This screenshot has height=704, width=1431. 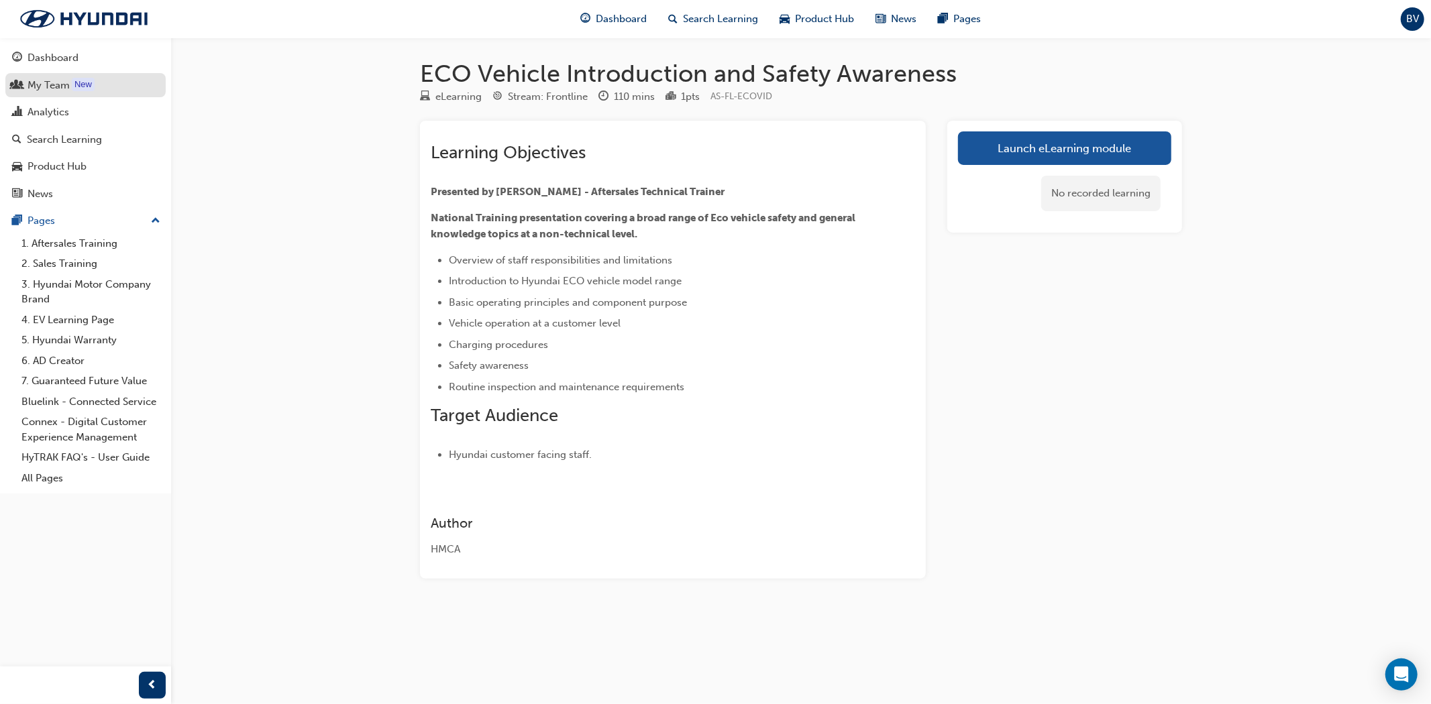 What do you see at coordinates (649, 549) in the screenshot?
I see `div: HMCA` at bounding box center [649, 549].